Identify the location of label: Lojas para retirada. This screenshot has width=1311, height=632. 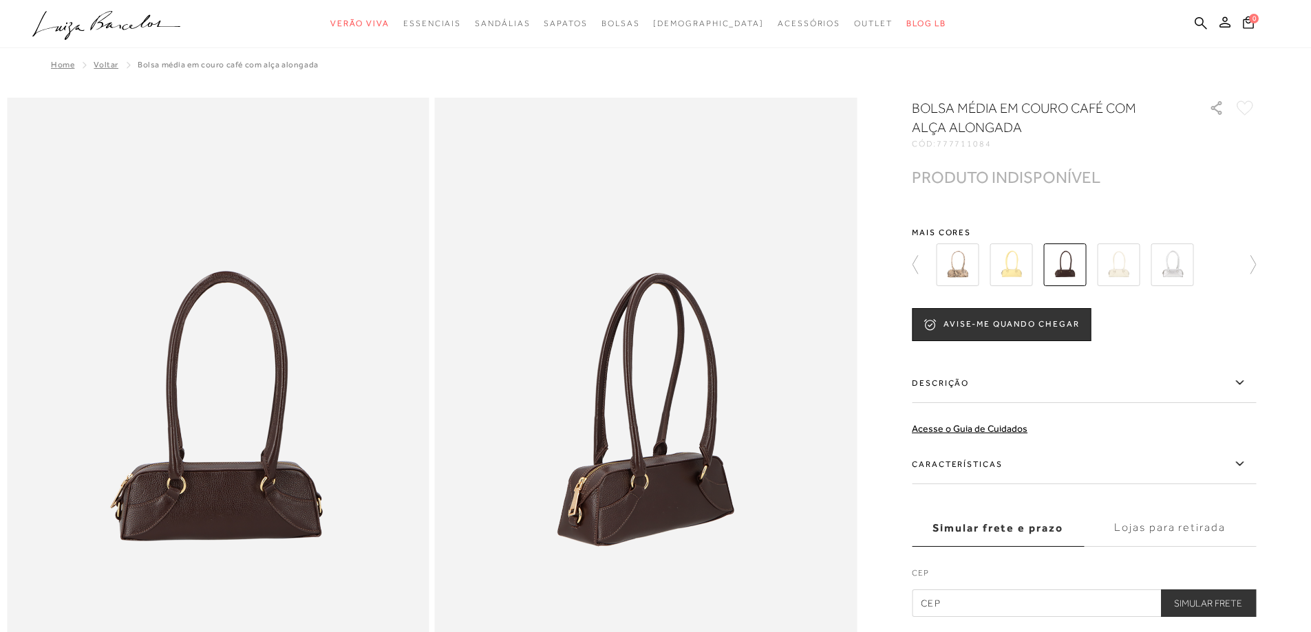
(1170, 528).